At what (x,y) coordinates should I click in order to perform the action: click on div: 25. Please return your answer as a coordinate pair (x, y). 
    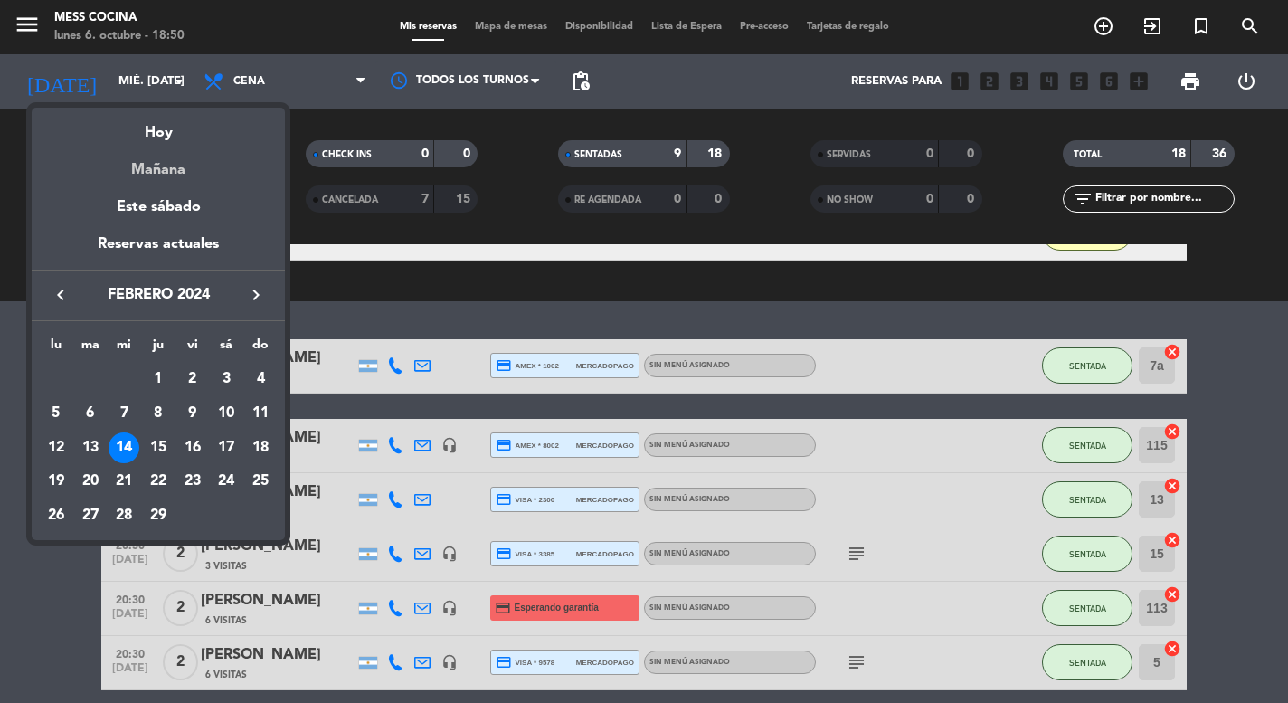
    Looking at the image, I should click on (260, 481).